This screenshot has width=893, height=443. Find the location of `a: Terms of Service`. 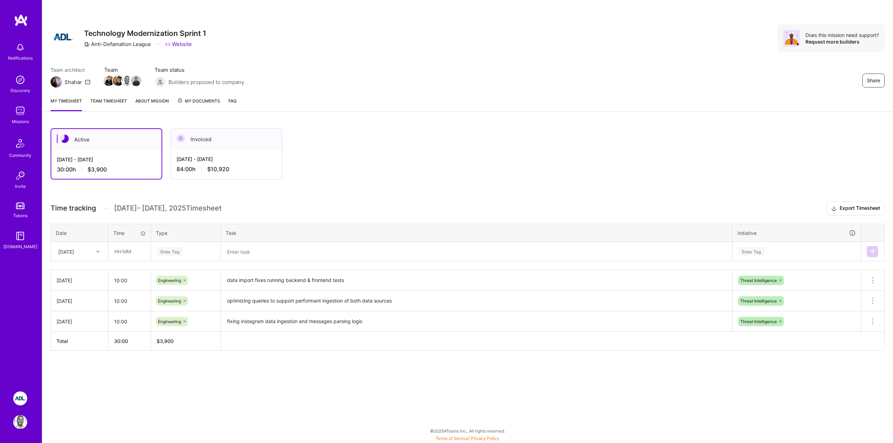

a: Terms of Service is located at coordinates (452, 438).